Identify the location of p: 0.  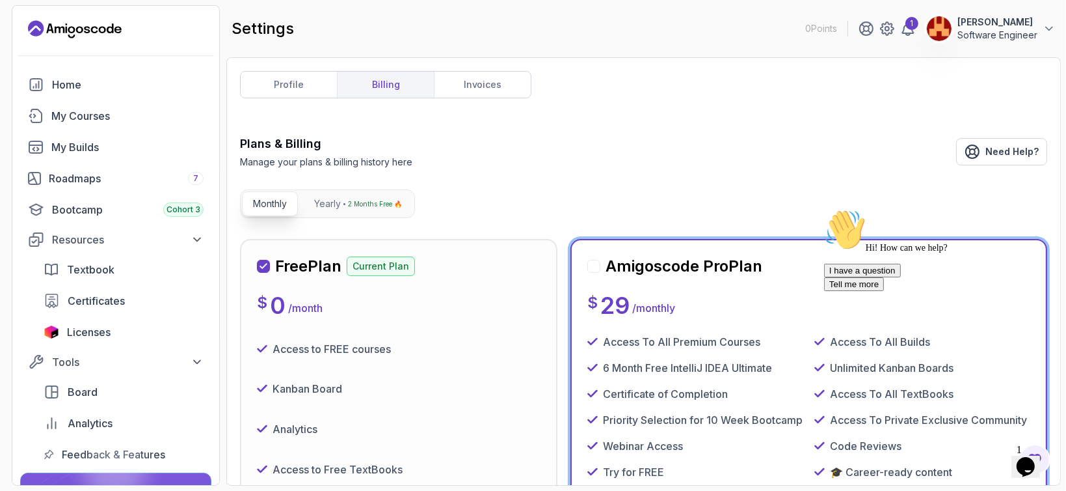
(278, 305).